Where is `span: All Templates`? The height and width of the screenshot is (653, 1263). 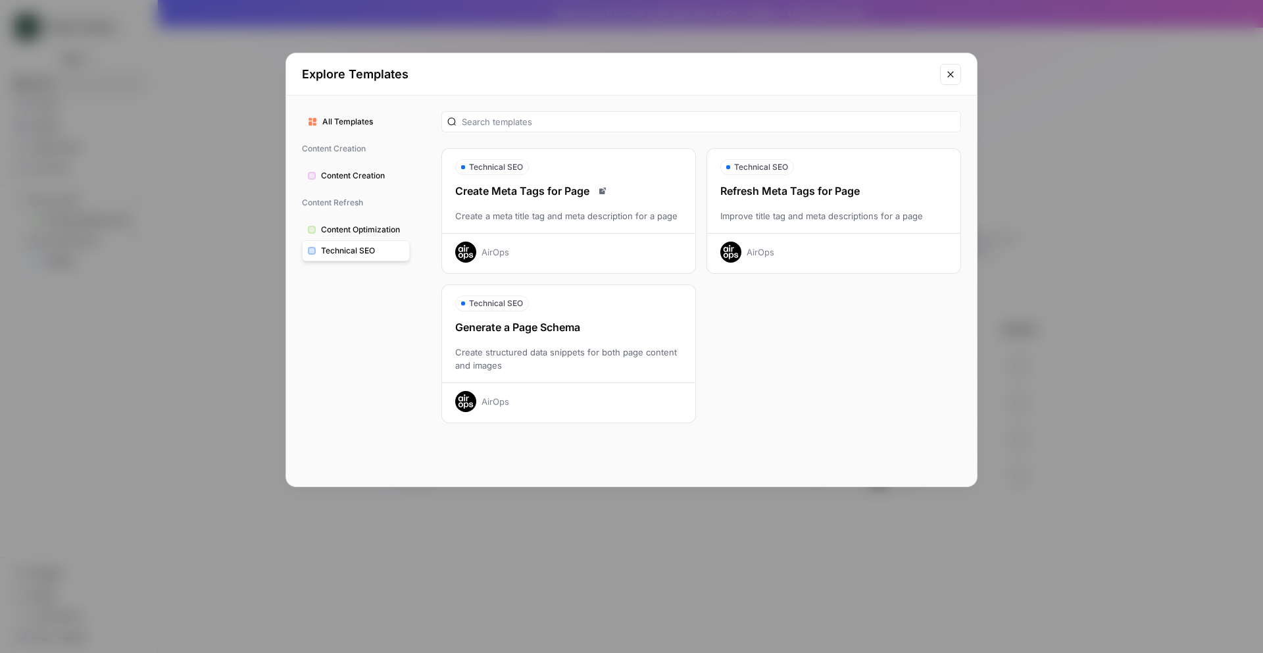
span: All Templates is located at coordinates (363, 122).